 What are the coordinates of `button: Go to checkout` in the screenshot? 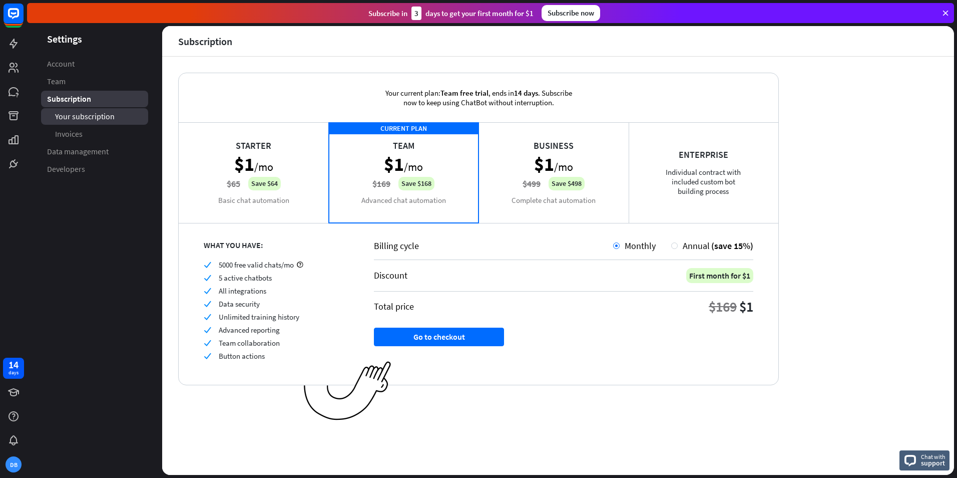 It's located at (439, 336).